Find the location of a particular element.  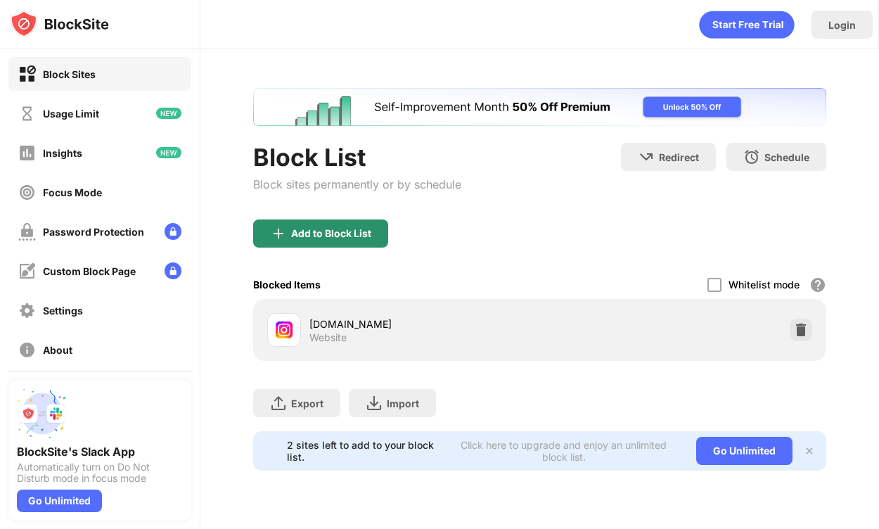

img: block-on.svg is located at coordinates (27, 74).